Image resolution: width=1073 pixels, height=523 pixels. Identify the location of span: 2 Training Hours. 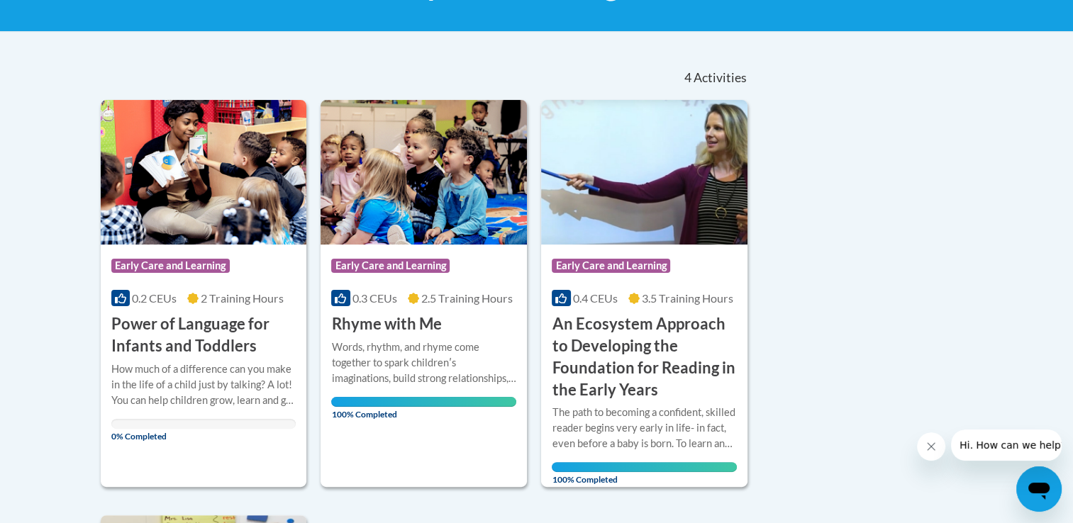
(242, 298).